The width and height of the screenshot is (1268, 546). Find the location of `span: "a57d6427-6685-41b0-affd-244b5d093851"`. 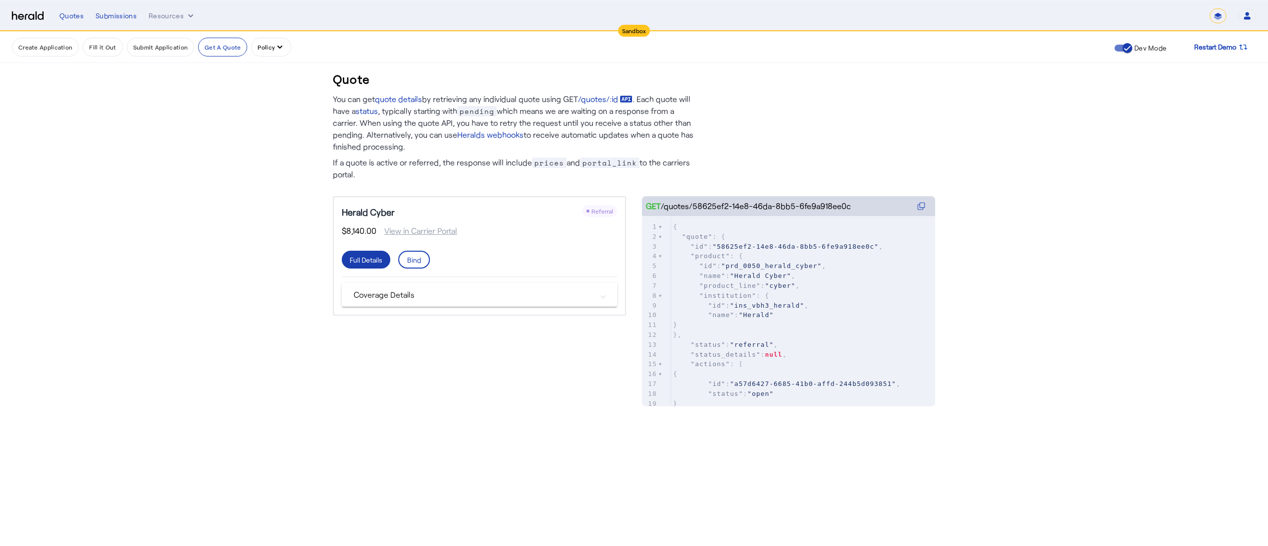

span: "a57d6427-6685-41b0-affd-244b5d093851" is located at coordinates (813, 383).